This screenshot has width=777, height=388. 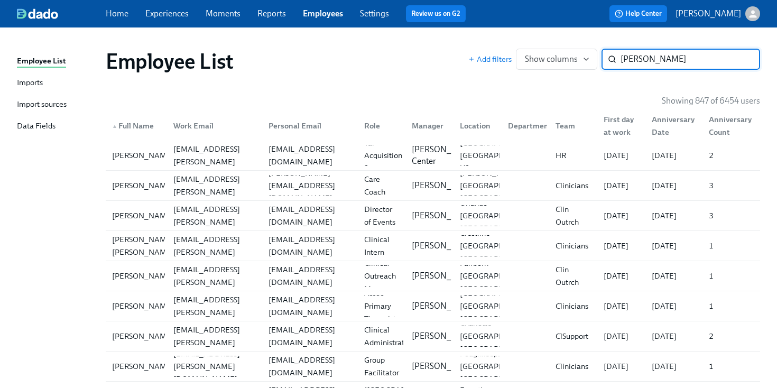 I want to click on a: Reports, so click(x=272, y=13).